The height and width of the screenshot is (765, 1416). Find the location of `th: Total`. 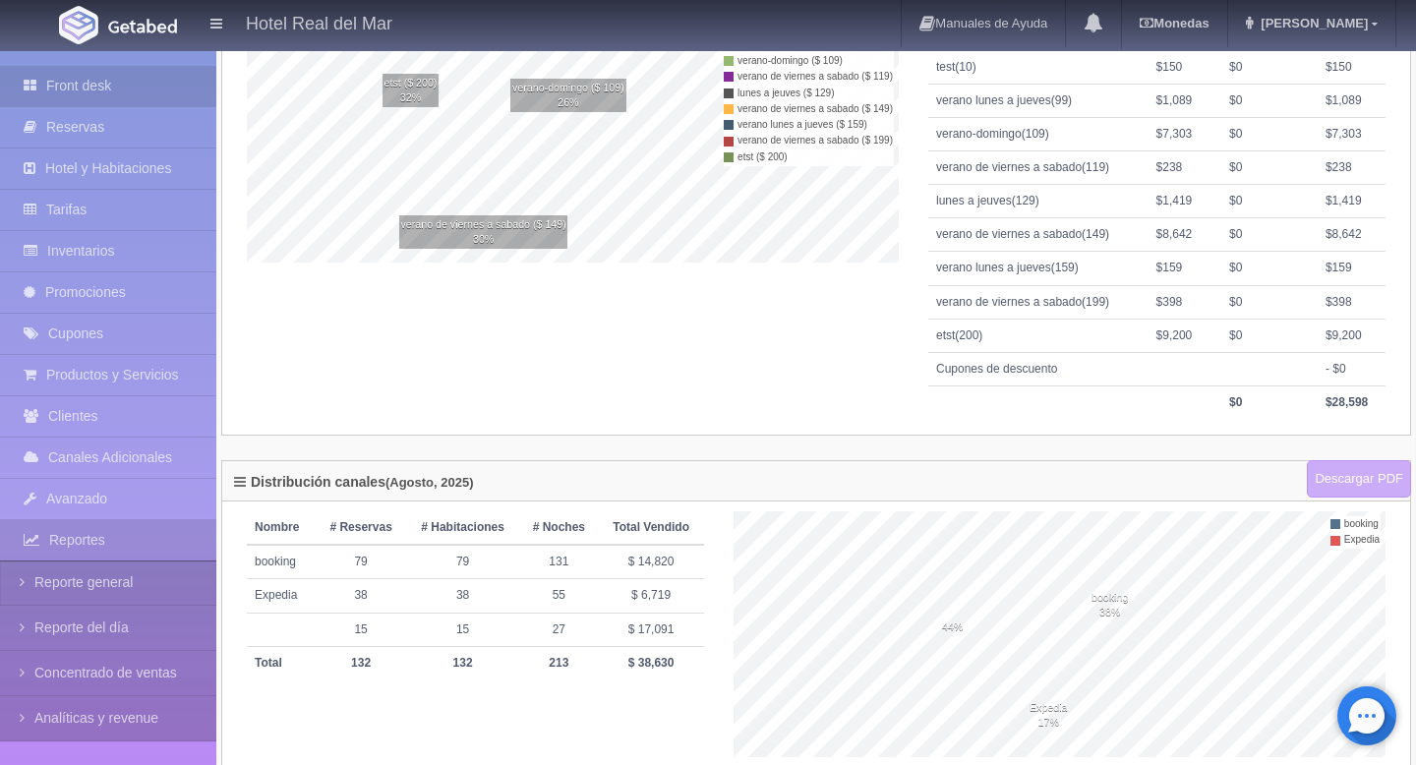

th: Total is located at coordinates (281, 663).